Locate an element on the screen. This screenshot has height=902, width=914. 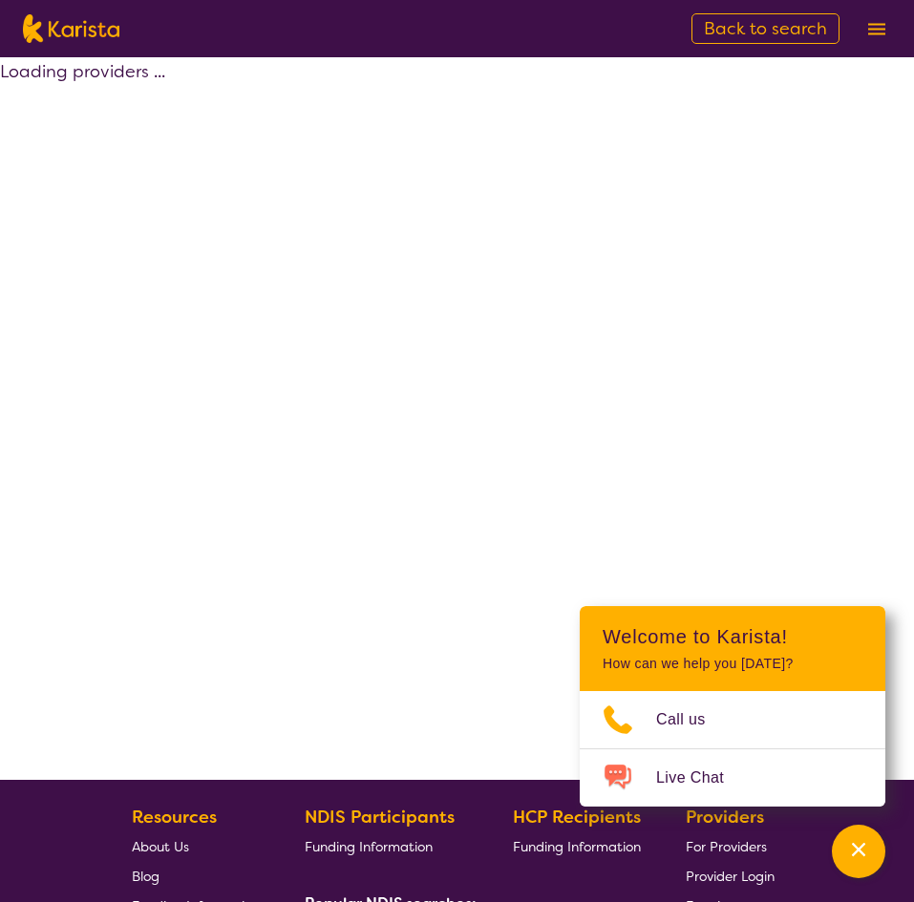
a: Blog is located at coordinates (196, 876).